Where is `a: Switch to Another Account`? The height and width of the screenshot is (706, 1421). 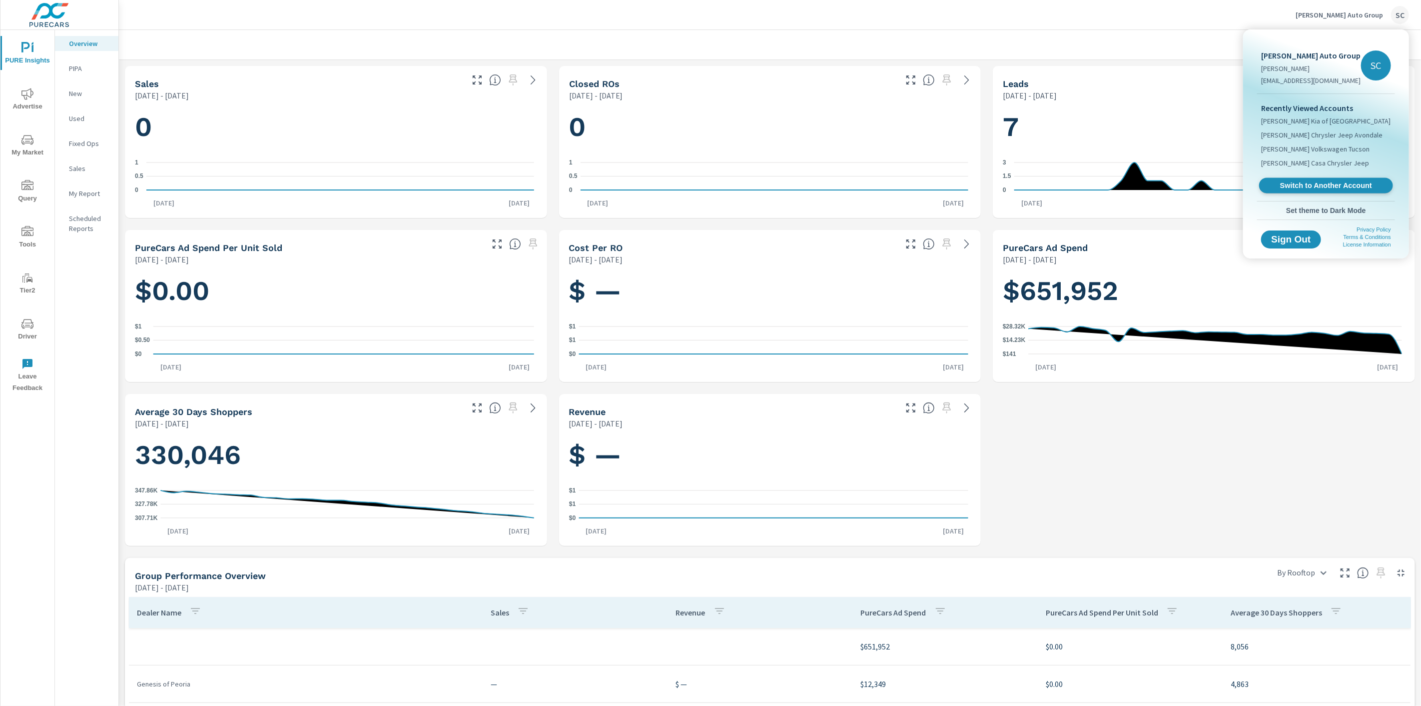
a: Switch to Another Account is located at coordinates (1326, 185).